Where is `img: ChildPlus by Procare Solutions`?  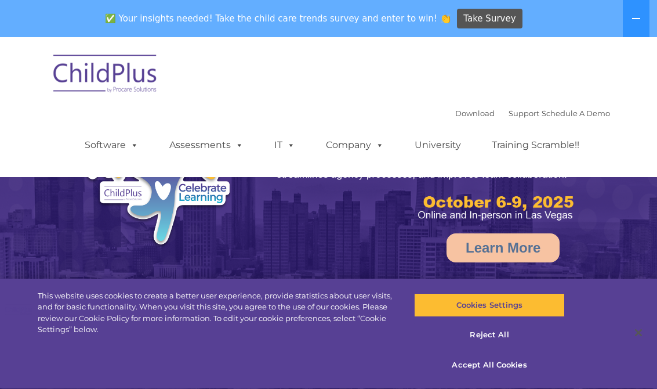 img: ChildPlus by Procare Solutions is located at coordinates (106, 75).